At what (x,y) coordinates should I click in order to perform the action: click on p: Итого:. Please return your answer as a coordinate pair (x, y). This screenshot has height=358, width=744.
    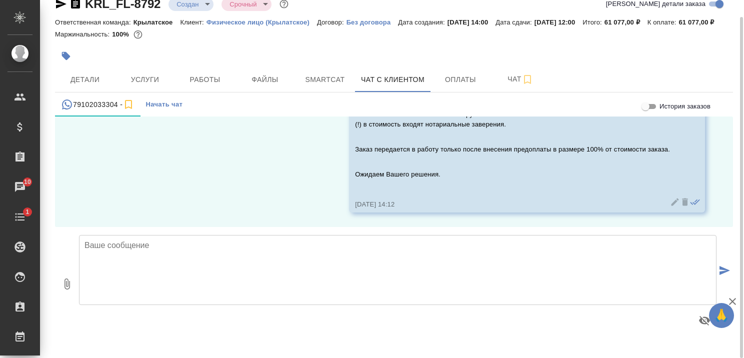
    Looking at the image, I should click on (593, 22).